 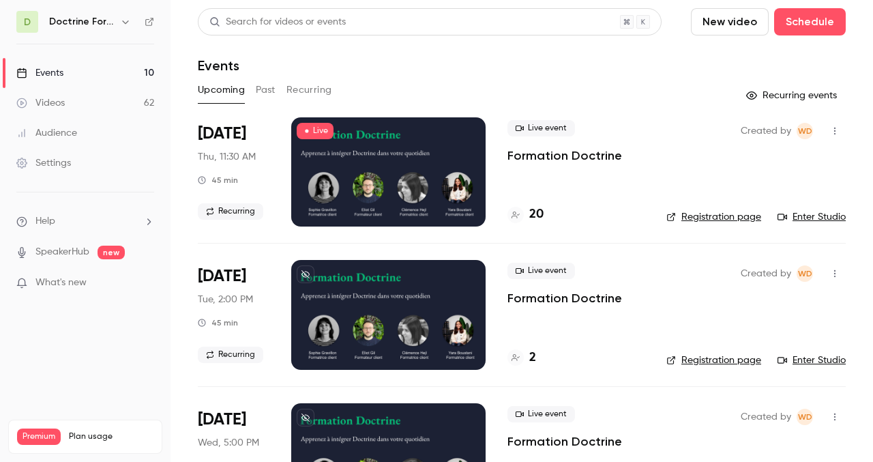 What do you see at coordinates (309, 90) in the screenshot?
I see `button: Recurring` at bounding box center [309, 90].